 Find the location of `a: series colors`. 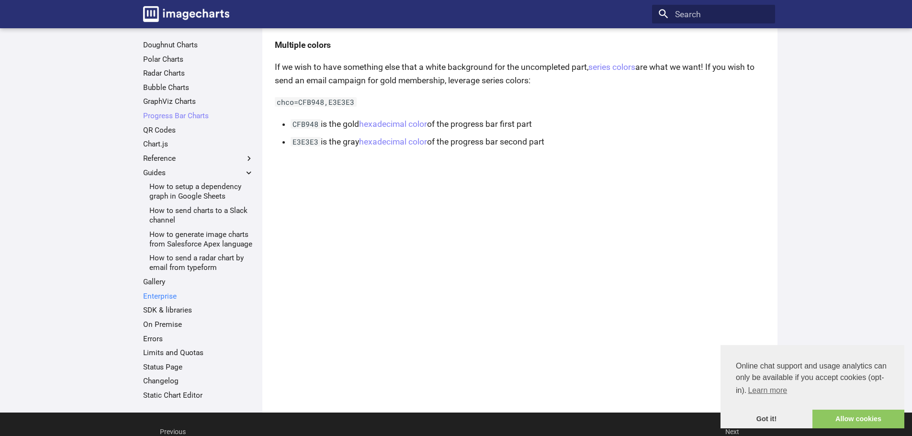

a: series colors is located at coordinates (612, 67).